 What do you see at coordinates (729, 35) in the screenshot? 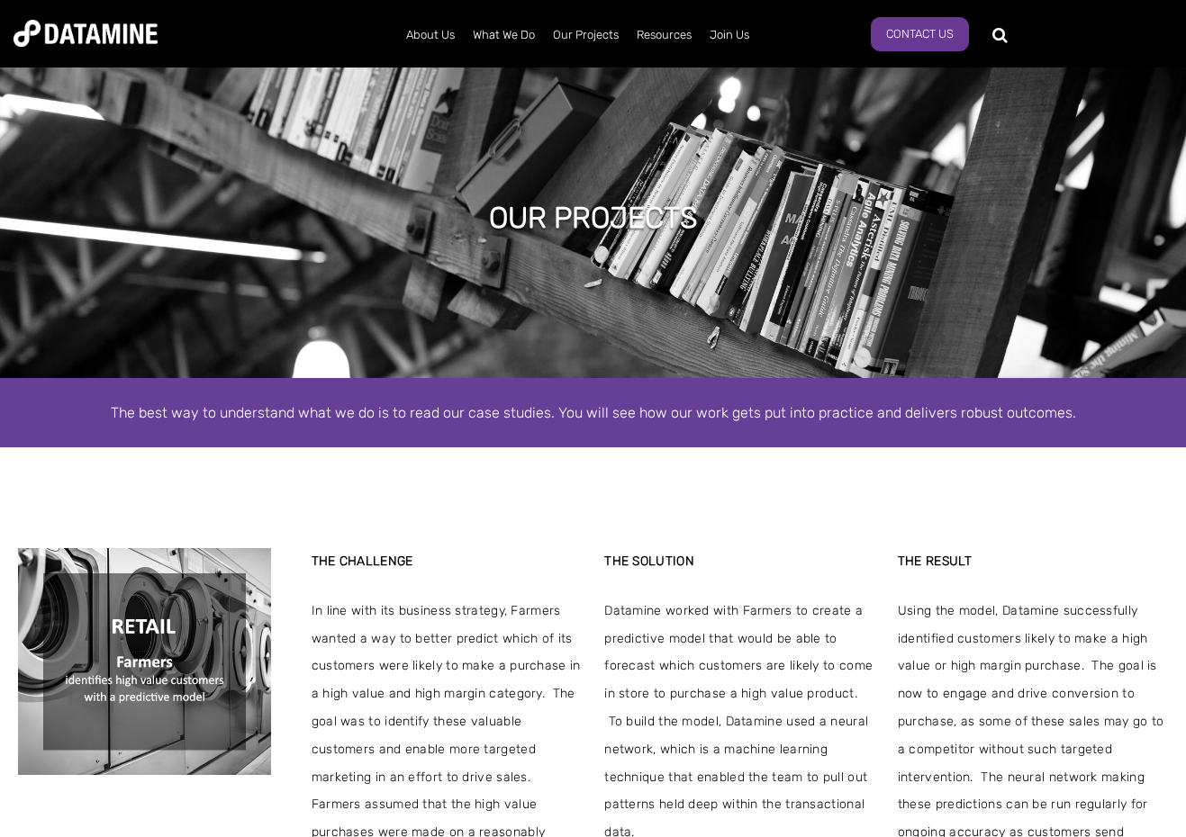
I see `a: Join Us` at bounding box center [729, 35].